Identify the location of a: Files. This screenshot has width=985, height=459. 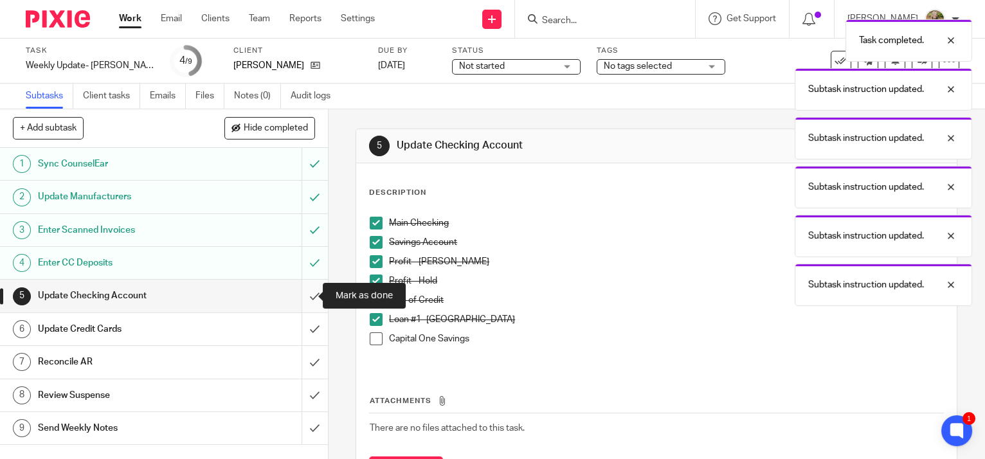
(209, 96).